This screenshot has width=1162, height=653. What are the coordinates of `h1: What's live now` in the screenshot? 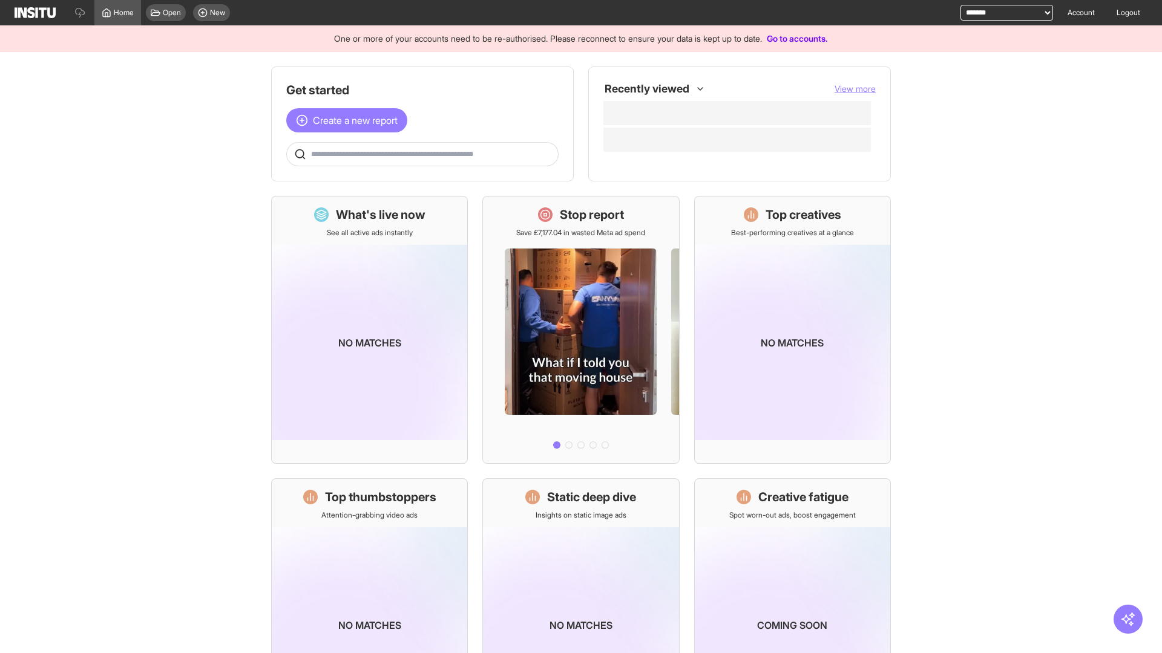 It's located at (381, 215).